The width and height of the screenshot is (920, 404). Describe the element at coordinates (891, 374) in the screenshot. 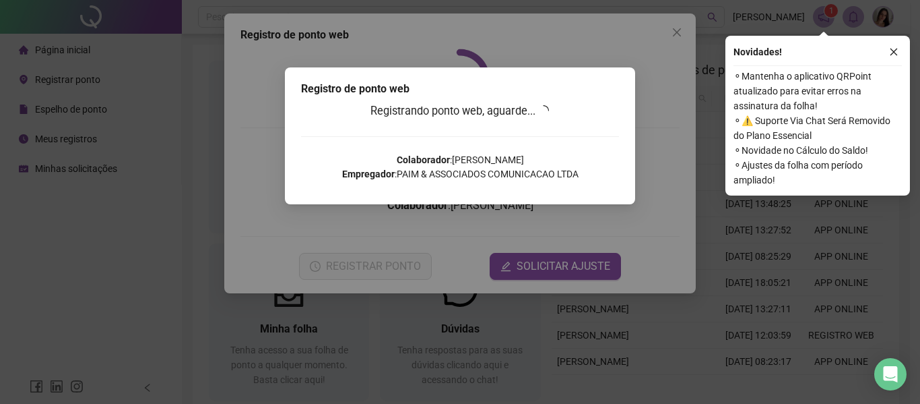

I see `div: Open Intercom Messenger` at that location.